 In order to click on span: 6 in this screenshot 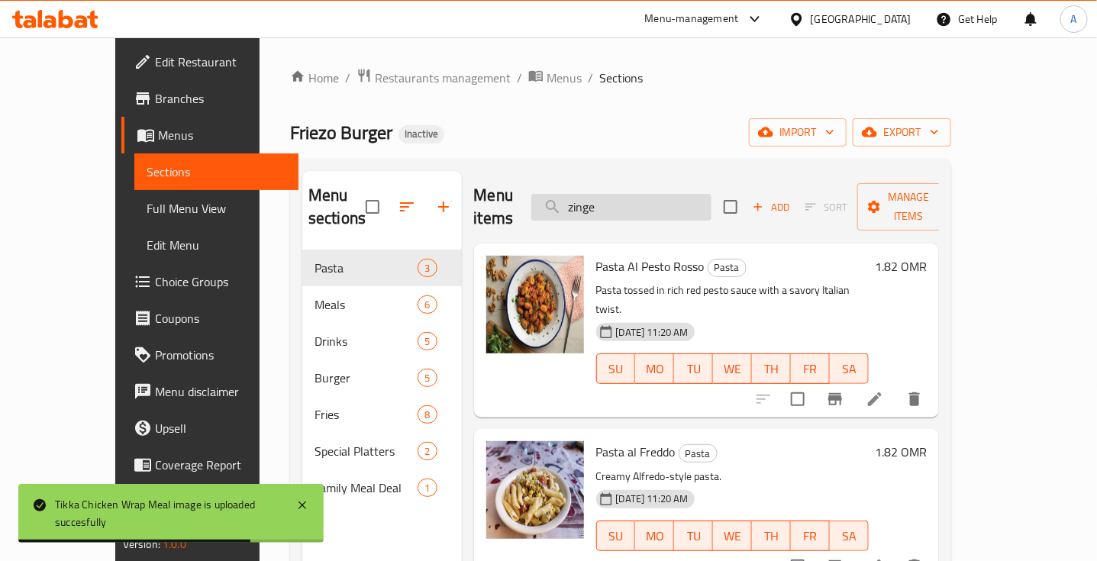, I will do `click(427, 305)`.